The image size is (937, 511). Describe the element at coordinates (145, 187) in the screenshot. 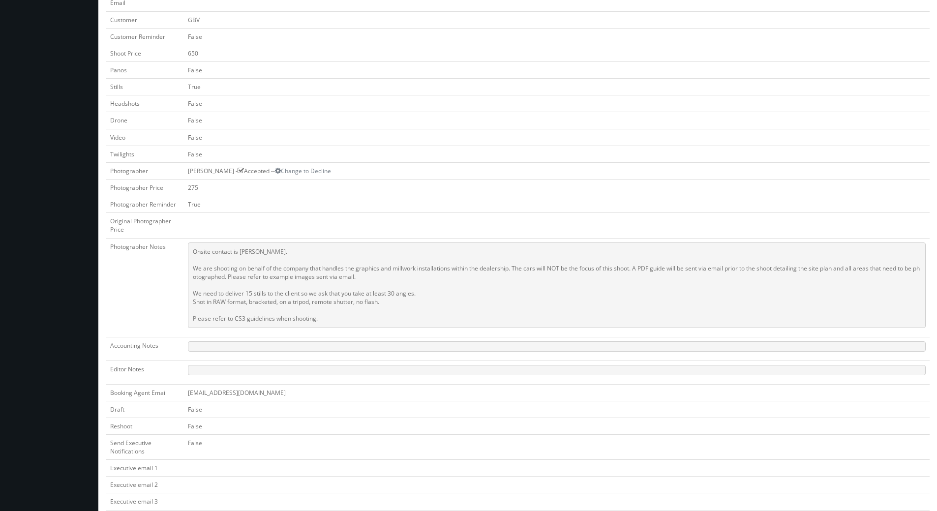

I see `td: Photographer Price` at that location.